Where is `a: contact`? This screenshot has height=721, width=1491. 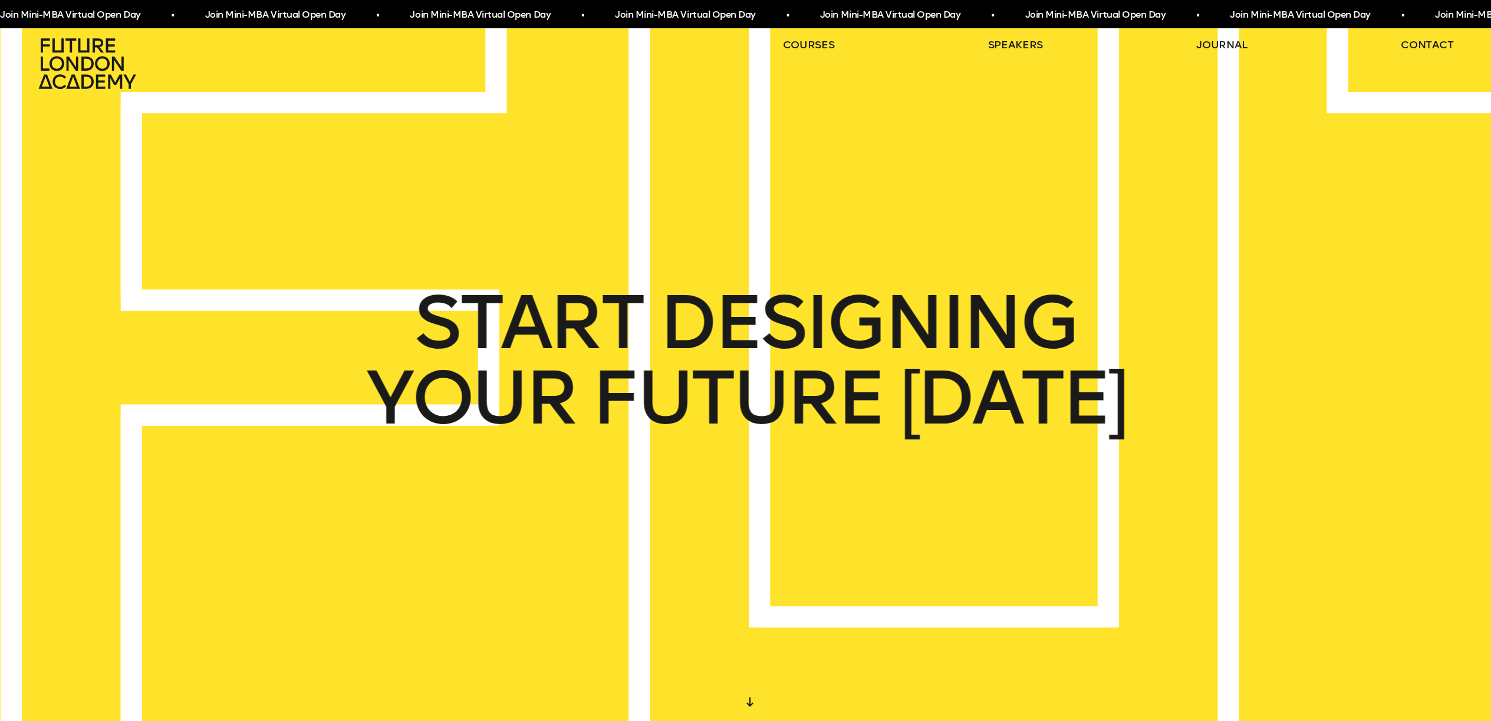
a: contact is located at coordinates (1427, 45).